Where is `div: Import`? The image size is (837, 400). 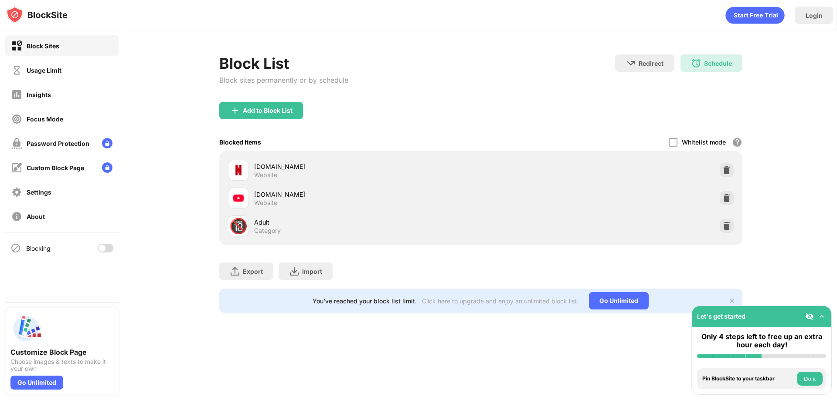
div: Import is located at coordinates (312, 271).